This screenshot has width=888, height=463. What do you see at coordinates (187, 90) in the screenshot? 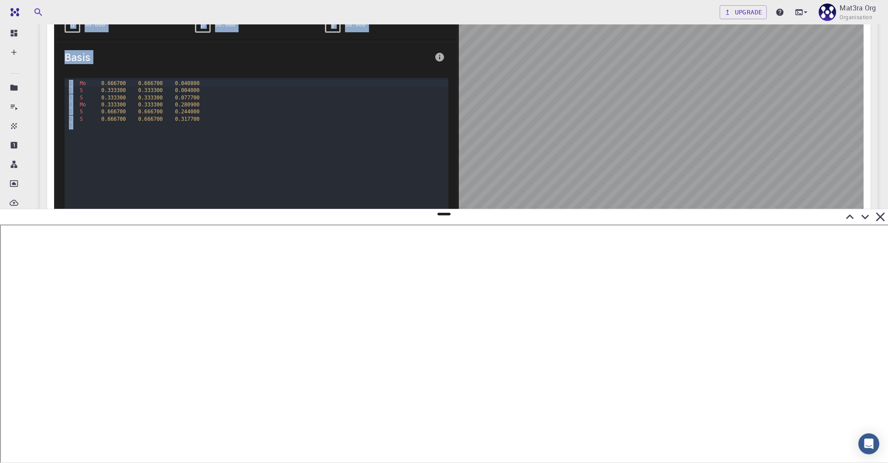
I see `span: 0.004000` at bounding box center [187, 90].